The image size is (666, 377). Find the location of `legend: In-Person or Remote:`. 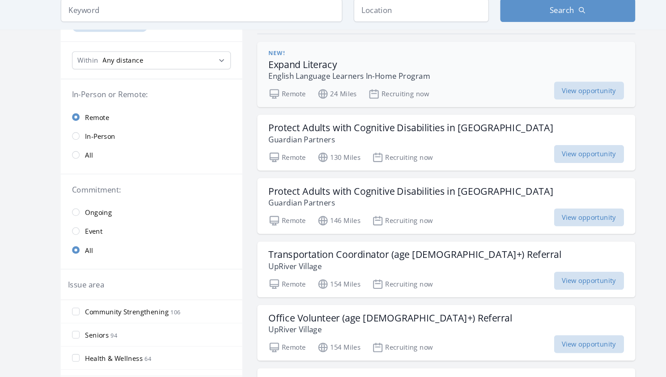

legend: In-Person or Remote: is located at coordinates (147, 98).